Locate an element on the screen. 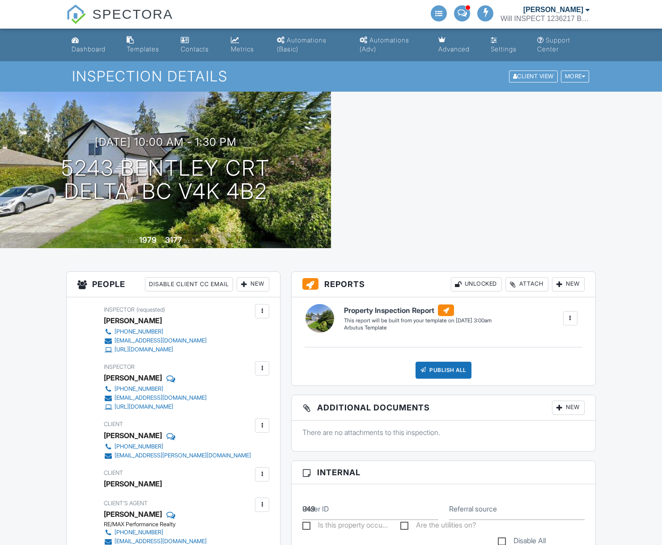  span: Built is located at coordinates (133, 241).